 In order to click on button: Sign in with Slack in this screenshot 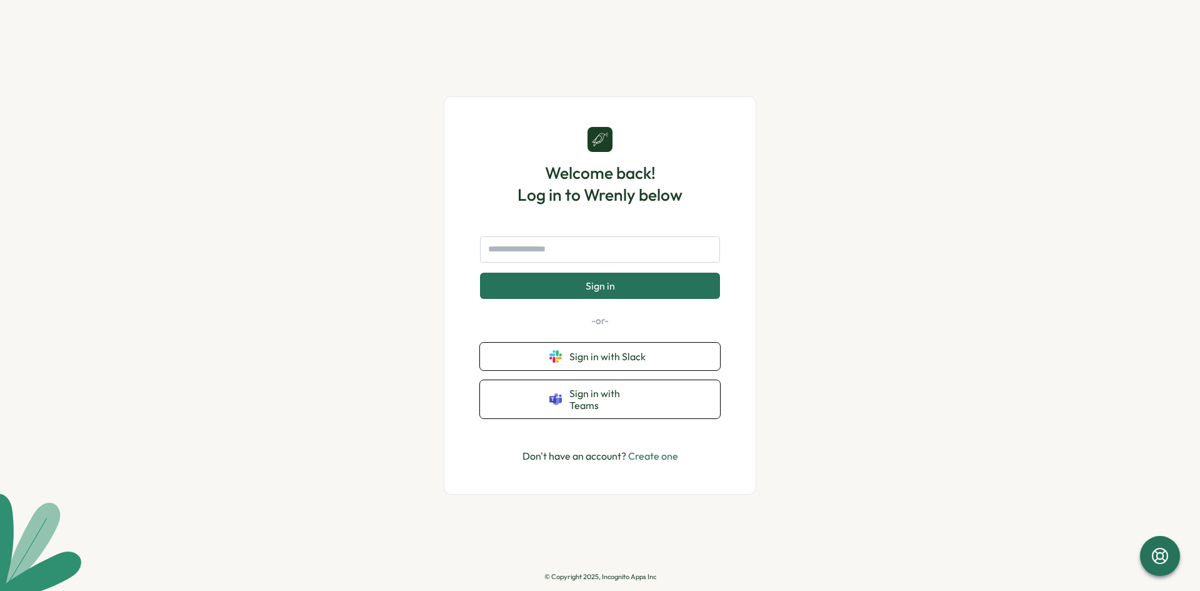, I will do `click(600, 356)`.